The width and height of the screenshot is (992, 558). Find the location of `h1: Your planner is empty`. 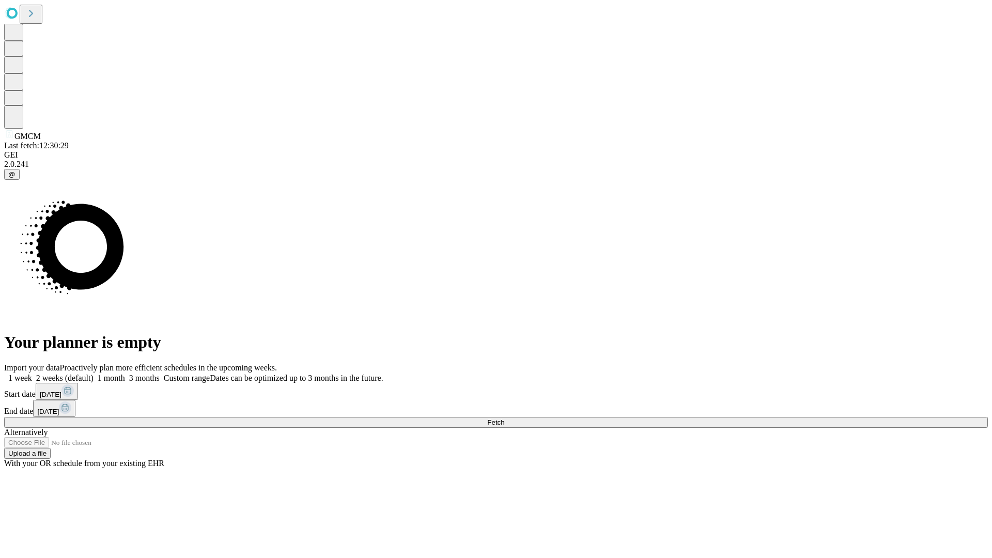

h1: Your planner is empty is located at coordinates (496, 342).